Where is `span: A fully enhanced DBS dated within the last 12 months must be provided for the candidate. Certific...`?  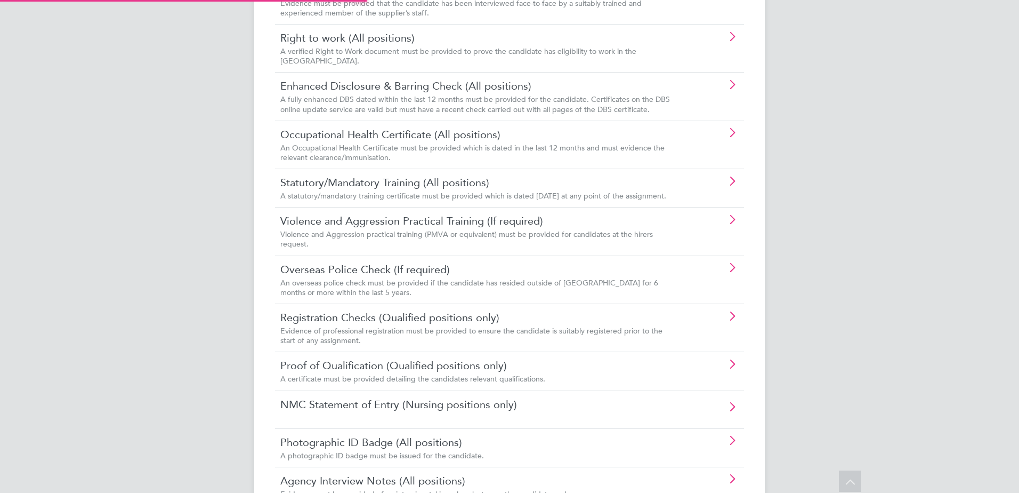
span: A fully enhanced DBS dated within the last 12 months must be provided for the candidate. Certific... is located at coordinates (475, 104).